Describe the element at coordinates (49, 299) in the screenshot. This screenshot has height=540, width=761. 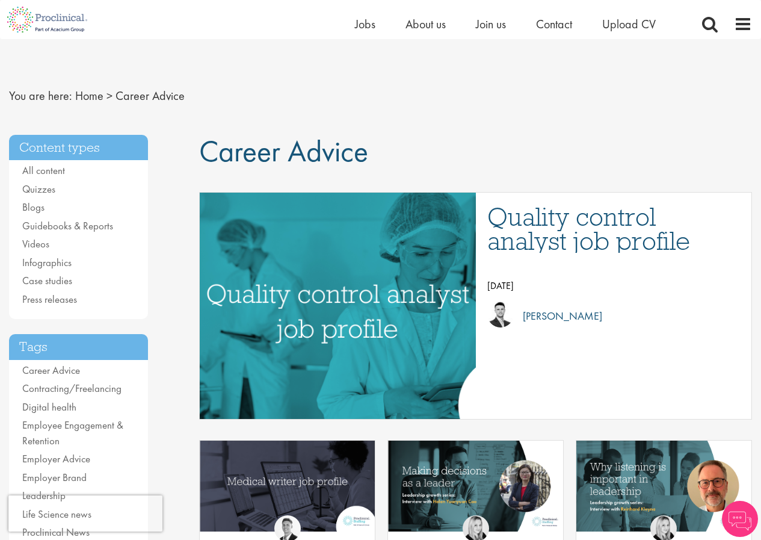
I see `a: Press releases` at that location.